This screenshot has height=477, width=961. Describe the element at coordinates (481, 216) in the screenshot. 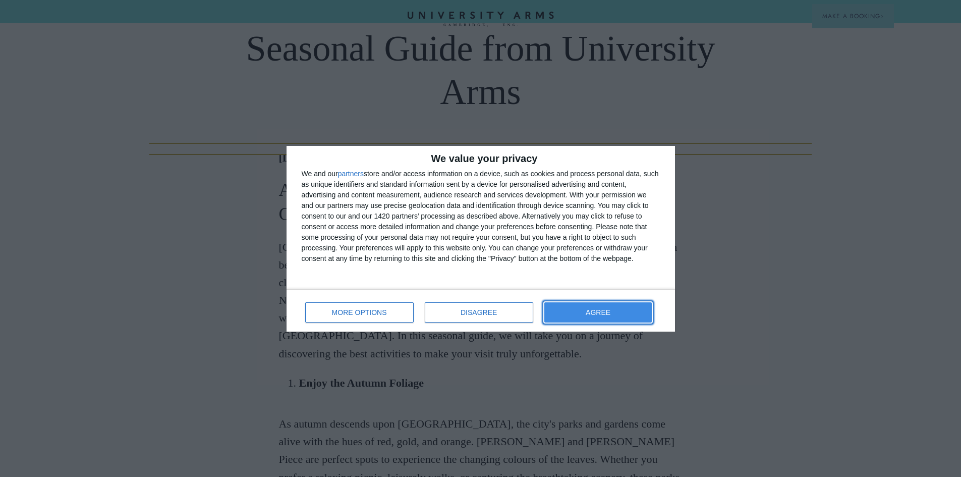

I see `div: We and our store and/or access information on a device, such as cookies and process personal data...` at that location.